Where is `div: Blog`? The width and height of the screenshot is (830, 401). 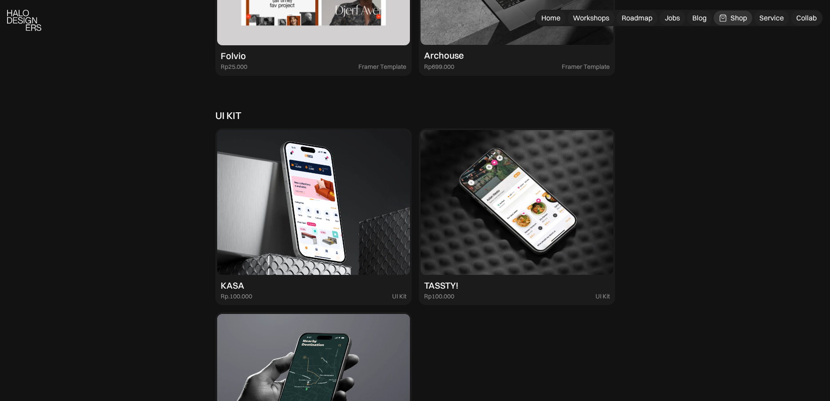
div: Blog is located at coordinates (699, 18).